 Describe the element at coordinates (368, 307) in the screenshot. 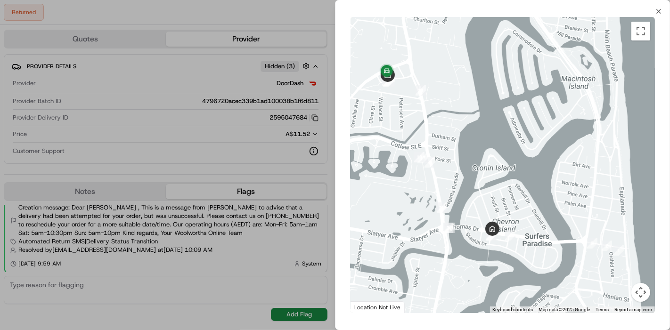

I see `a: Open this area in Google Maps (opens a new window)` at that location.